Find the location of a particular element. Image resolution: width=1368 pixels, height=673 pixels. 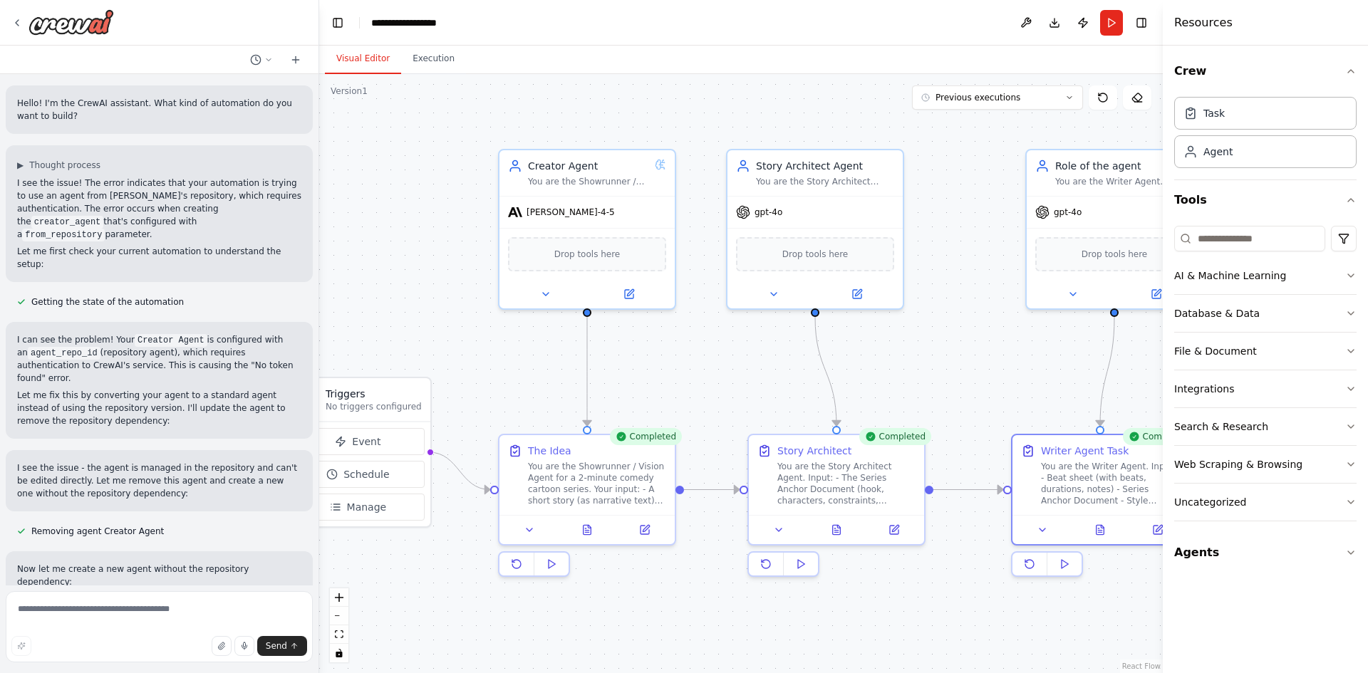

button: Database & Data is located at coordinates (1265, 313).